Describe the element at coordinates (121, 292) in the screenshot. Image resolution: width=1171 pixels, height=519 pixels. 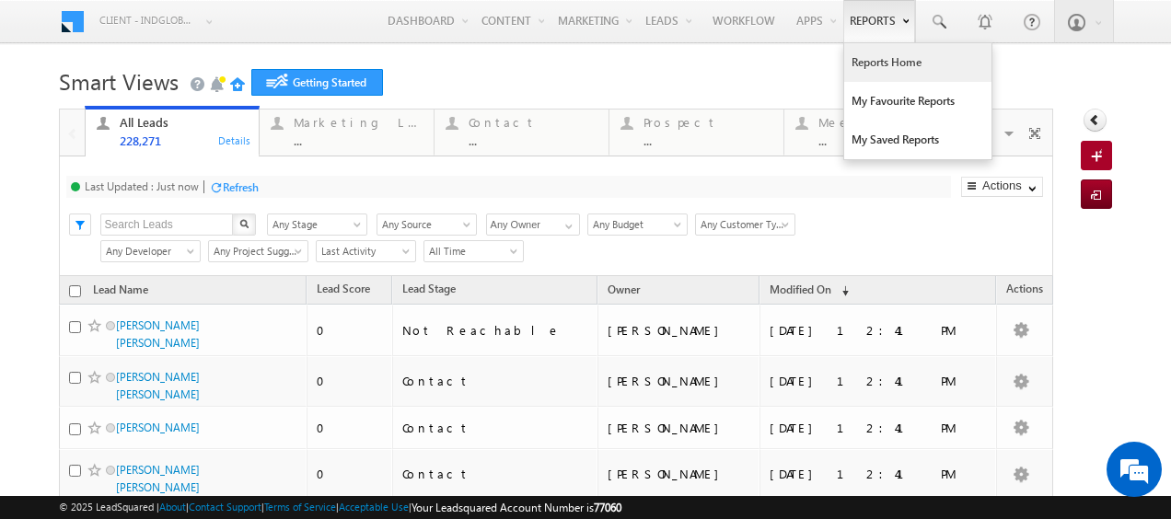
I see `a: Lead Name` at that location.